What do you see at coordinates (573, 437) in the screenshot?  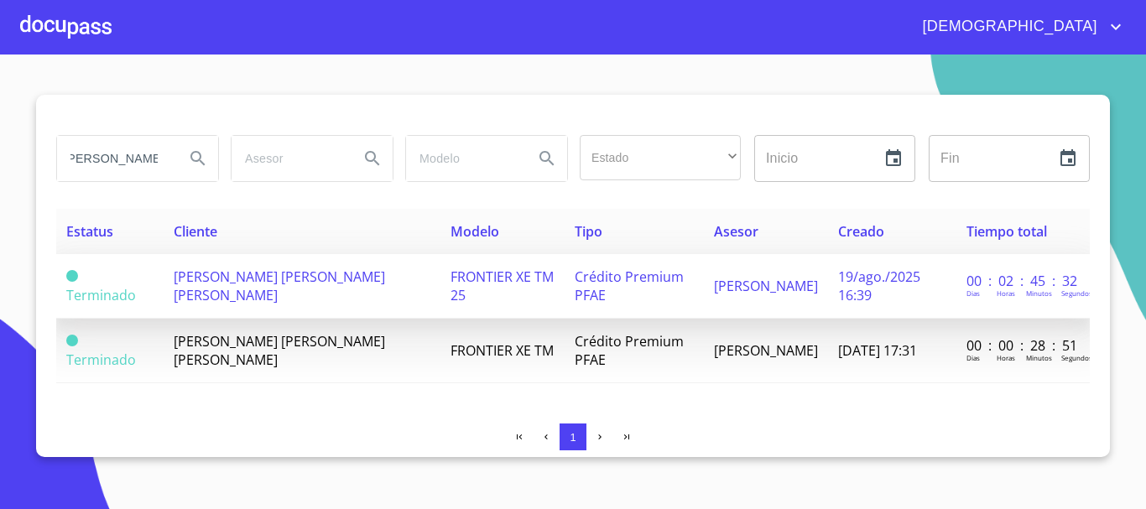 I see `button: 1` at bounding box center [573, 437].